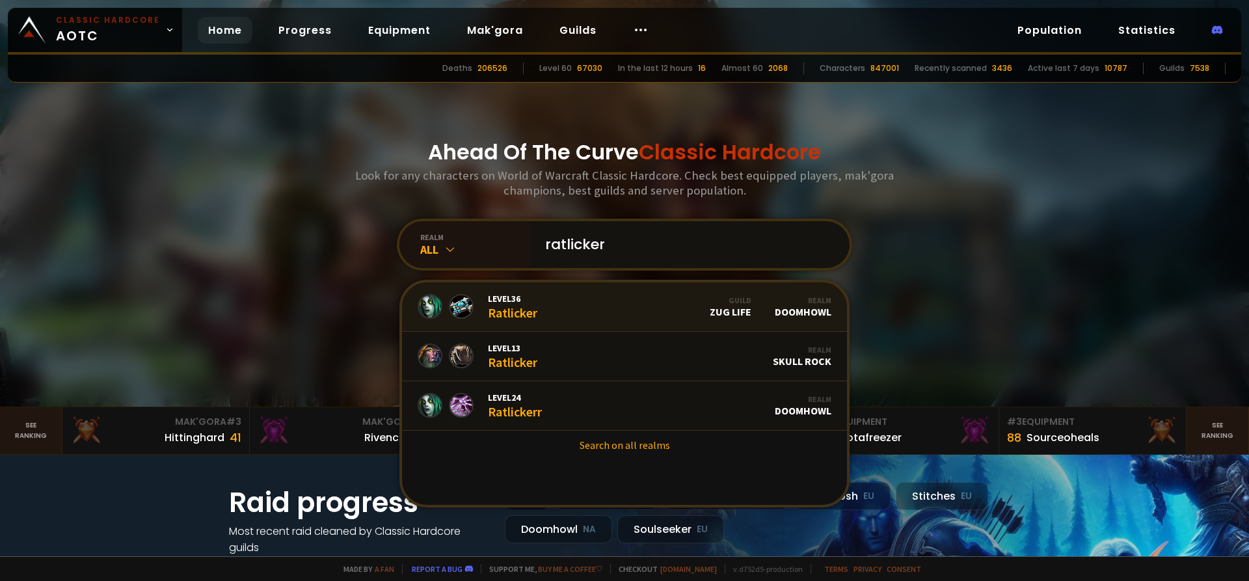 The width and height of the screenshot is (1249, 581). What do you see at coordinates (903, 568) in the screenshot?
I see `a: Consent` at bounding box center [903, 568].